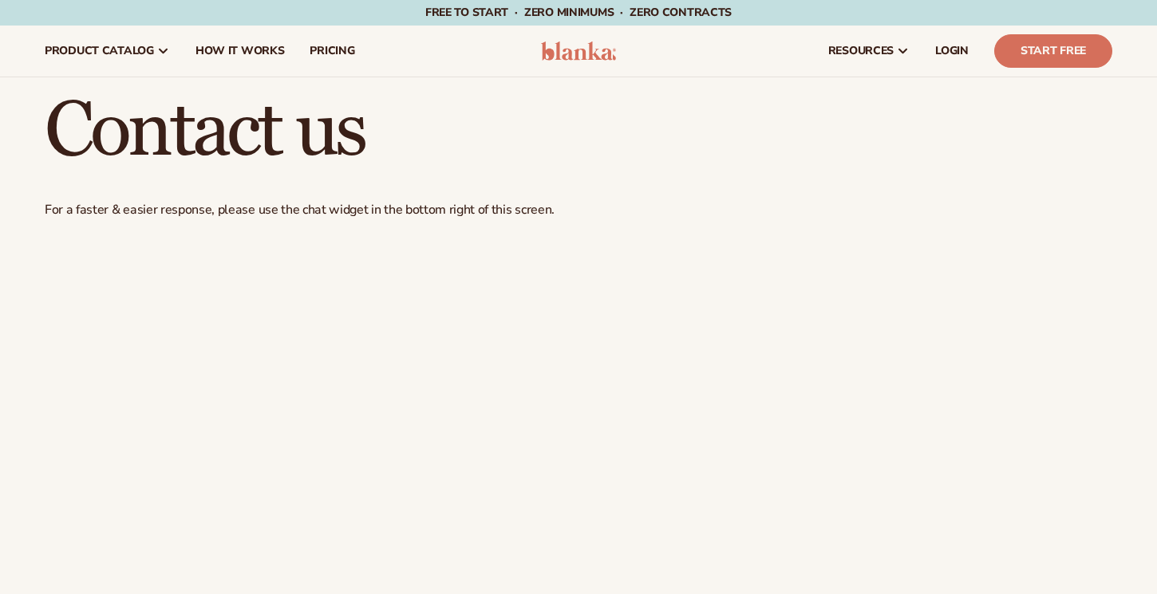  Describe the element at coordinates (861, 51) in the screenshot. I see `span: resources` at that location.